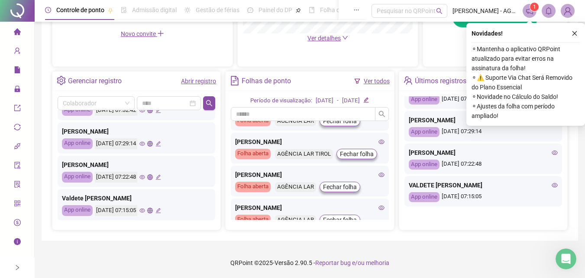 The width and height of the screenshot is (585, 278). Describe the element at coordinates (17, 33) in the screenshot. I see `span: home` at that location.